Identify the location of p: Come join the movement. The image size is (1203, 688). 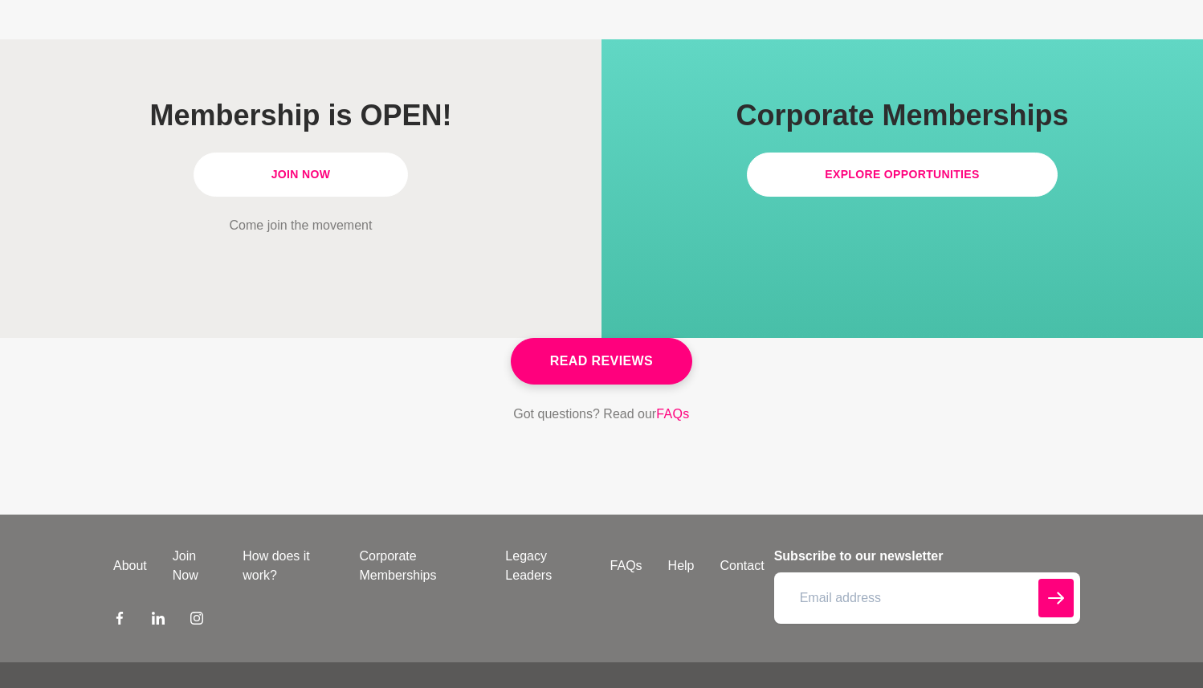
(300, 226).